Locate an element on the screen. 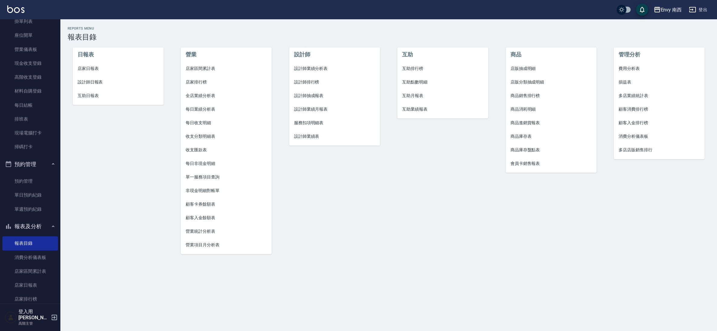  a: 設計師業績月報表 is located at coordinates (334, 109).